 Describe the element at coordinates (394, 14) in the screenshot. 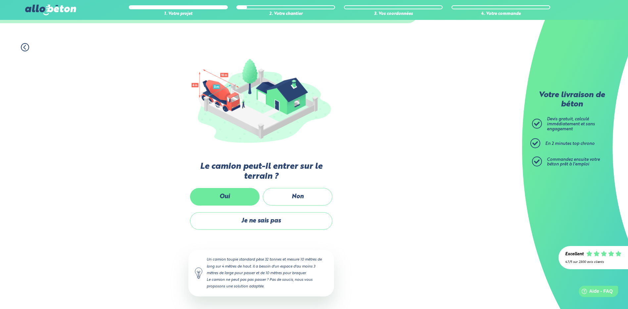

I see `div: 3. Vos coordonnées` at that location.